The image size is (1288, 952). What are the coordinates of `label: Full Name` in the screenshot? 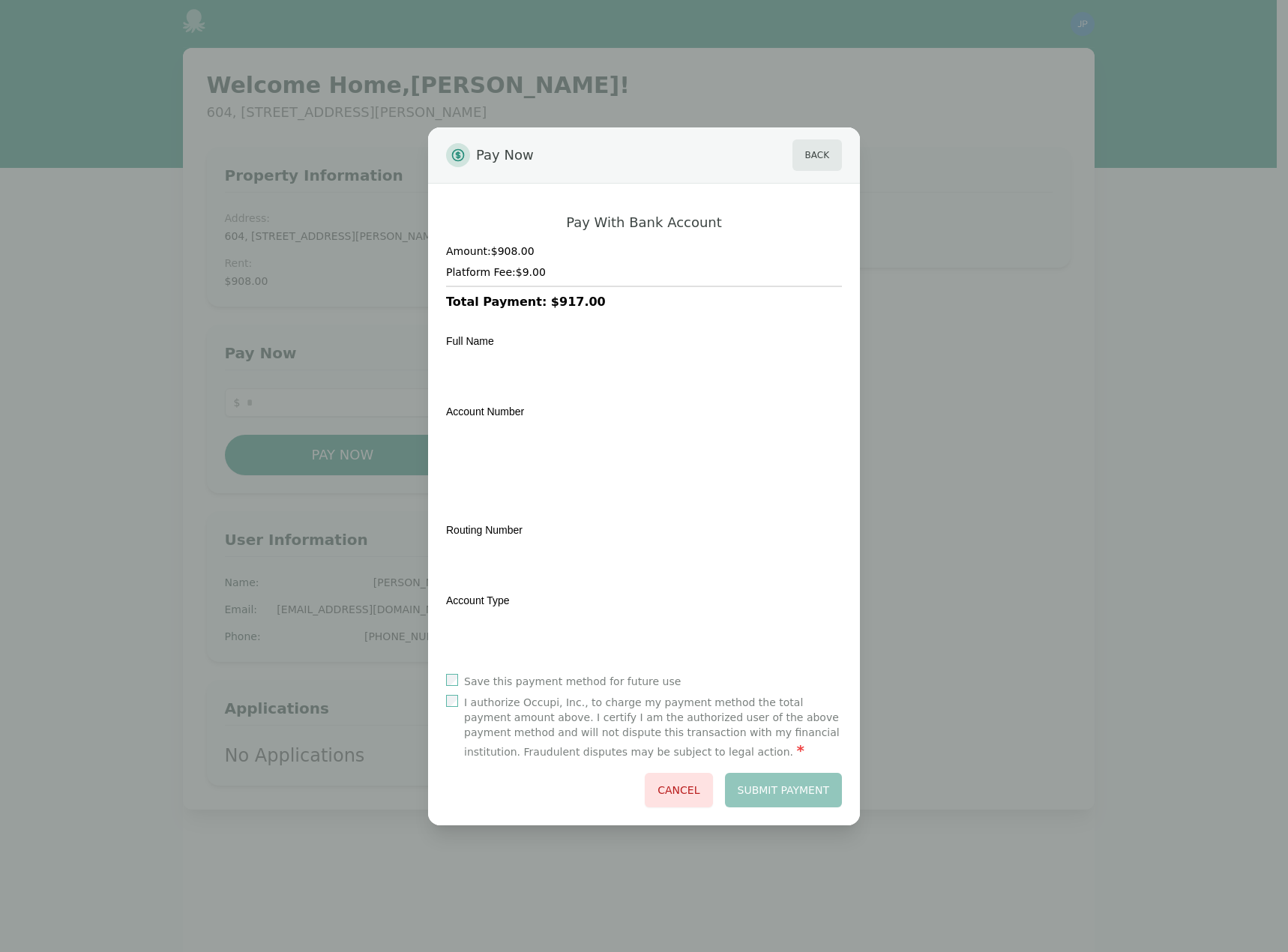 It's located at (470, 341).